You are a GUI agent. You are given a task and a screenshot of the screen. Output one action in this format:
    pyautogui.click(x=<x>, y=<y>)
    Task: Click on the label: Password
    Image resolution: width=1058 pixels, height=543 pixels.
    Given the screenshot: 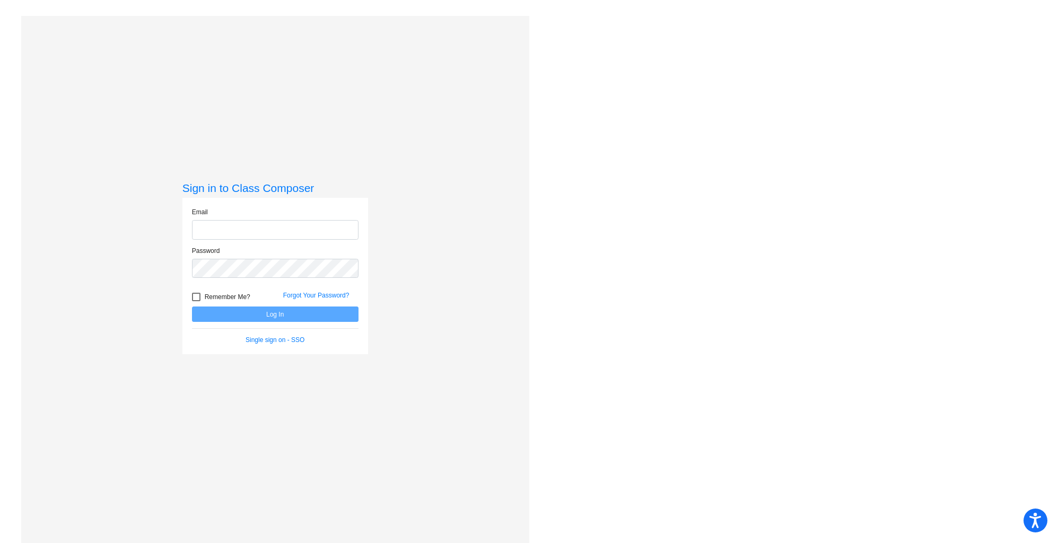 What is the action you would take?
    pyautogui.click(x=206, y=251)
    